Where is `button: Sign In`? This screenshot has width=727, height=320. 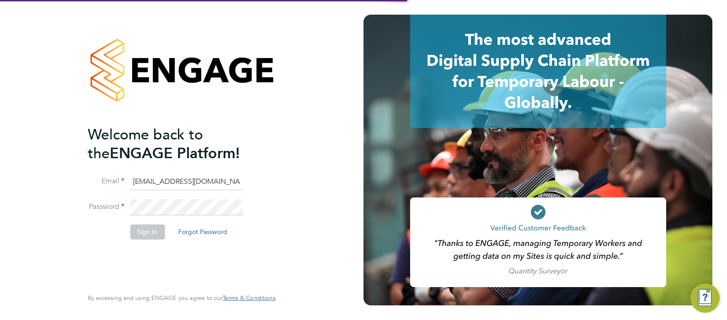 button: Sign In is located at coordinates (147, 232).